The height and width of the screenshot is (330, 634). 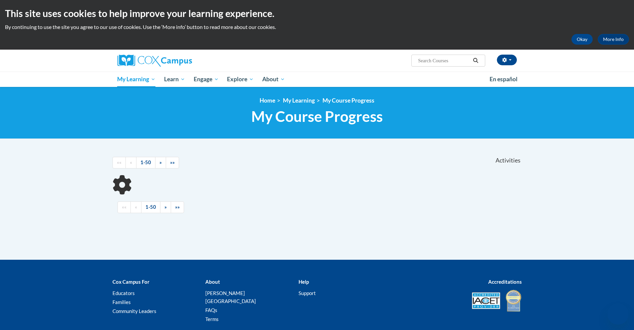 I want to click on a: My Course Progress, so click(x=349, y=100).